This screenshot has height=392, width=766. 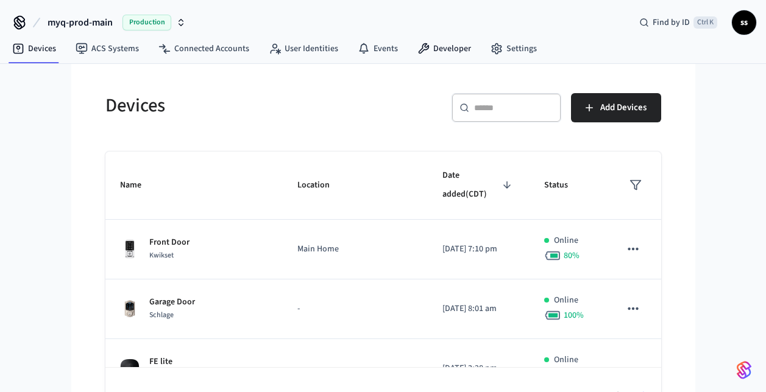 I want to click on a: ACS Systems, so click(x=107, y=49).